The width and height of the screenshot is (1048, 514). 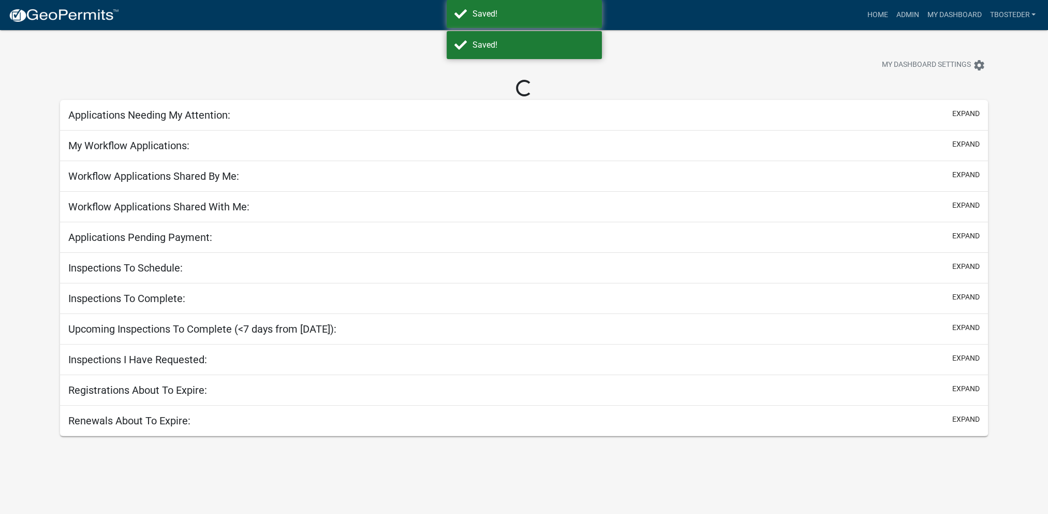 What do you see at coordinates (154, 176) in the screenshot?
I see `h5: Workflow Applications Shared By Me:` at bounding box center [154, 176].